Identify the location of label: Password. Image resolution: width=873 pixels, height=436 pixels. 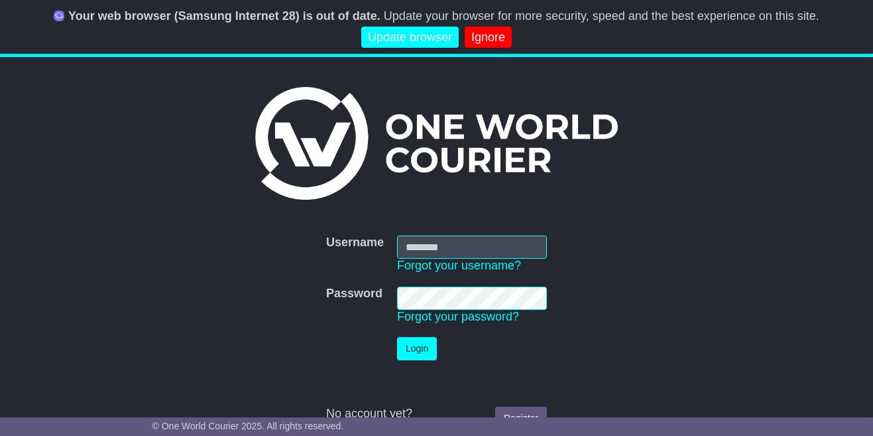
(354, 294).